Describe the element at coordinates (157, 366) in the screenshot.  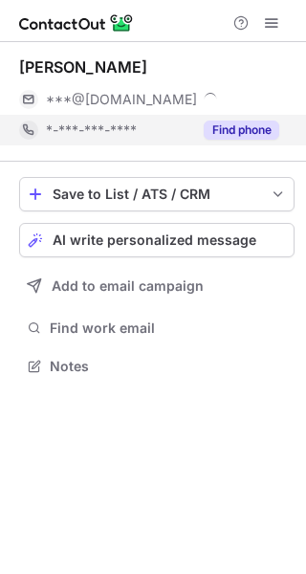
I see `button: Notes` at that location.